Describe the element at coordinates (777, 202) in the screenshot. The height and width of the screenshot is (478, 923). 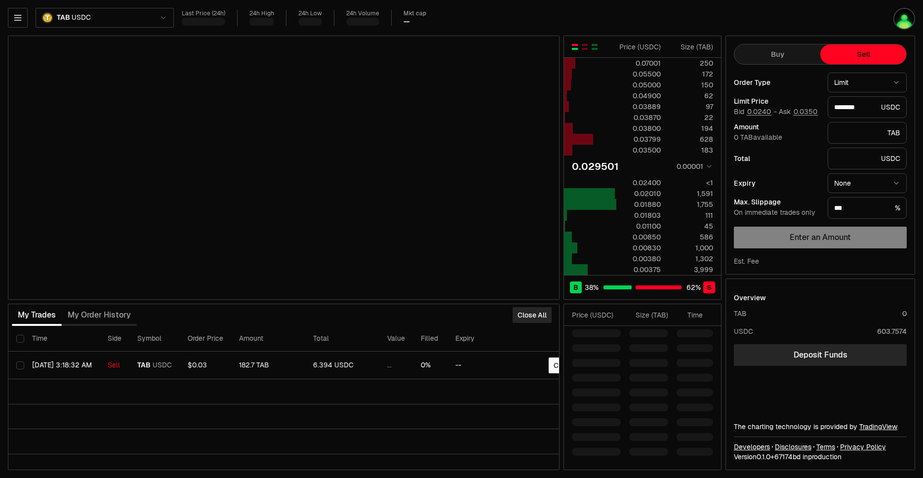
I see `div: Max. Slippage` at that location.